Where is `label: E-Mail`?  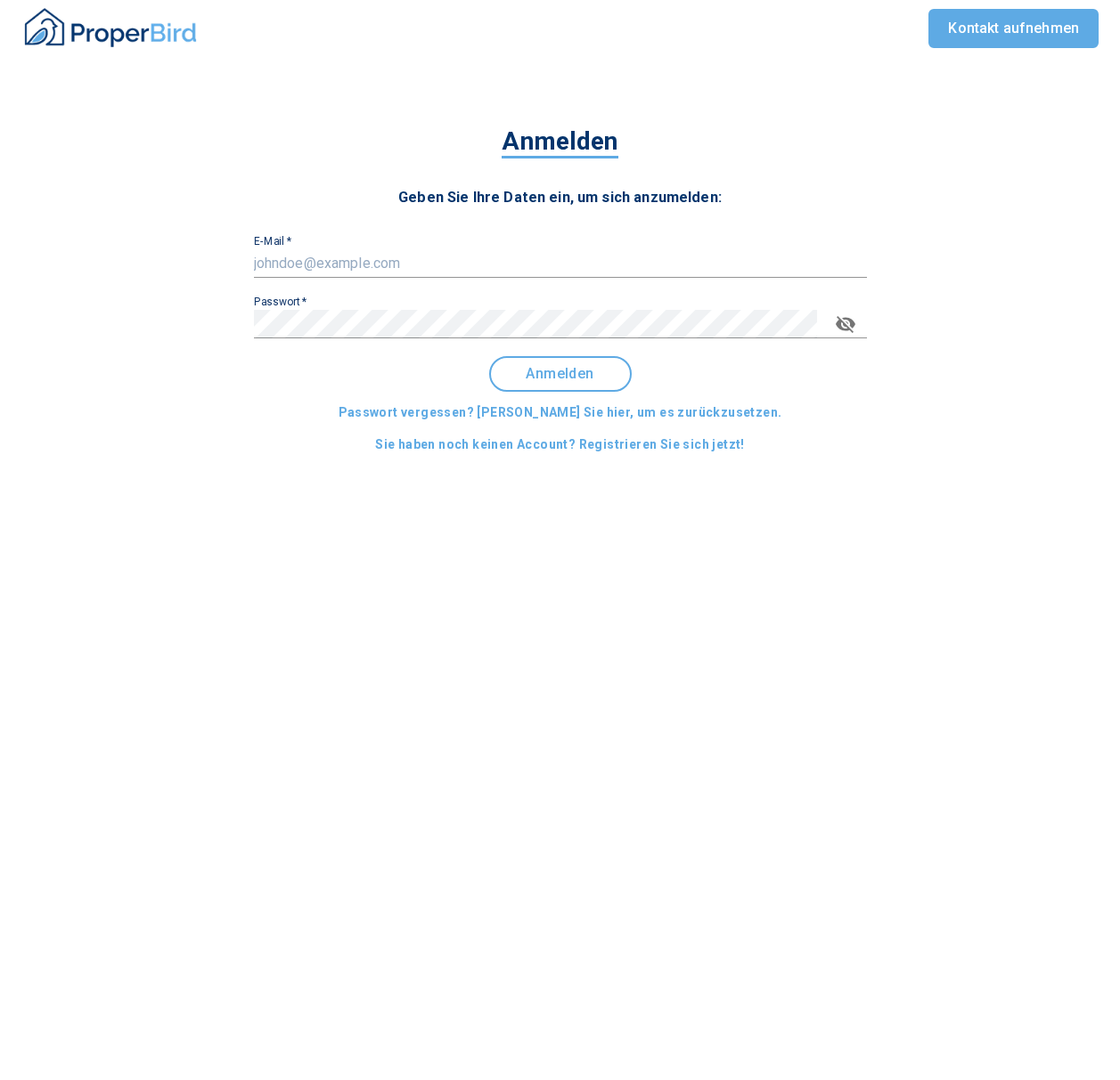
label: E-Mail is located at coordinates (272, 241).